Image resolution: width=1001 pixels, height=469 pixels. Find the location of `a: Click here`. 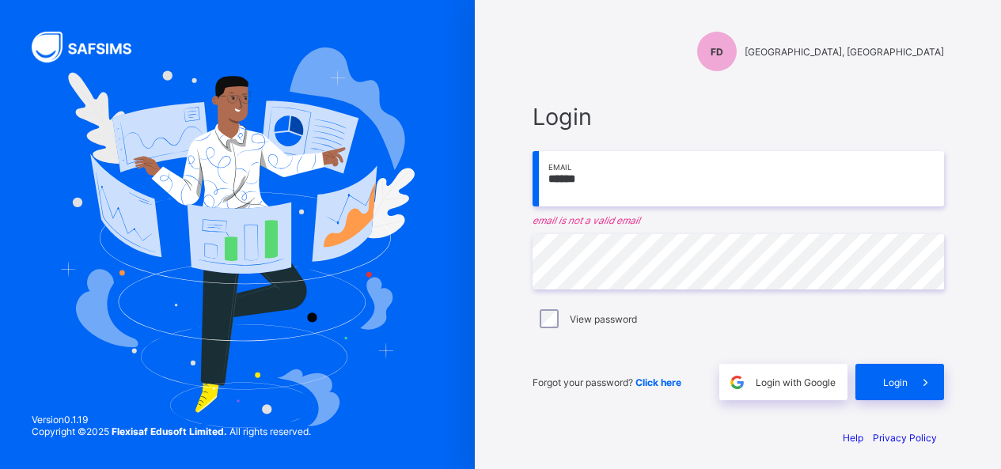

a: Click here is located at coordinates (659, 382).